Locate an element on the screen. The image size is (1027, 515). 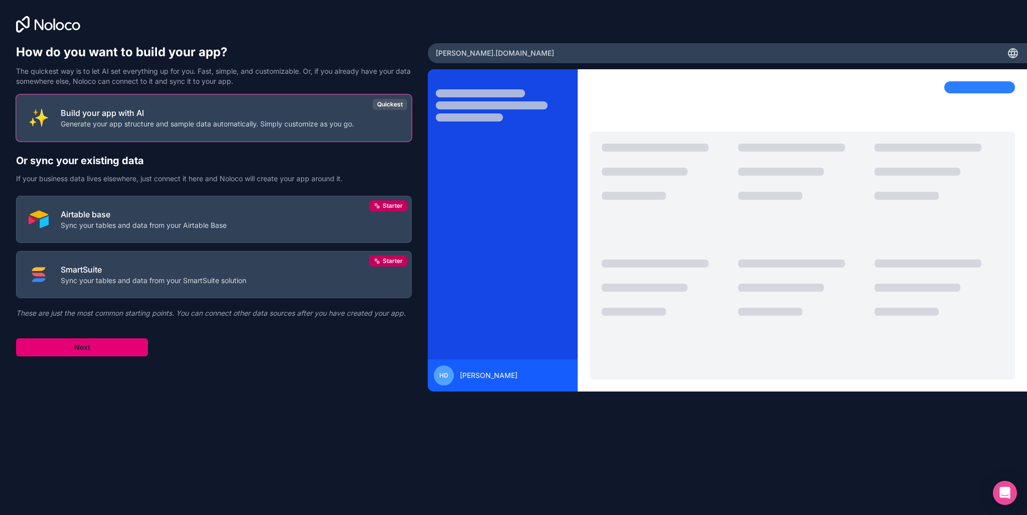
button: INTERNAL_WITH_AIBuild your app with AIGenerate your app structure and sample data automatically. ... is located at coordinates (214, 118).